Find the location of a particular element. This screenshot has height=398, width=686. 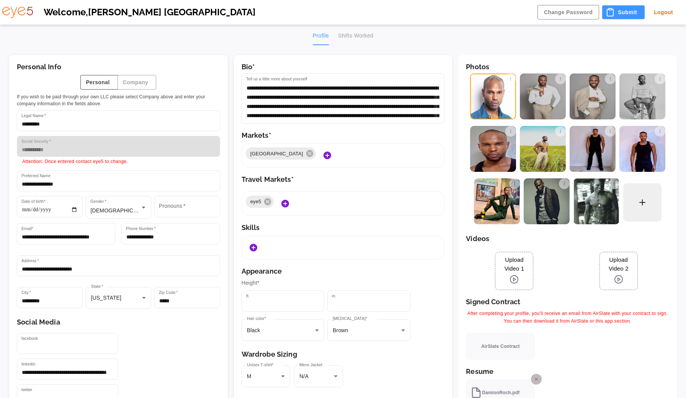

label: Zip Code is located at coordinates (168, 293).